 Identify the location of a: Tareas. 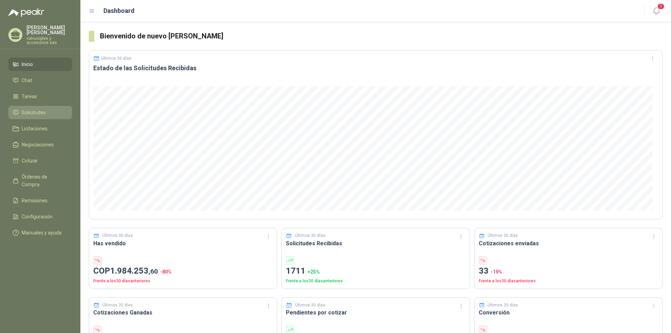
(40, 96).